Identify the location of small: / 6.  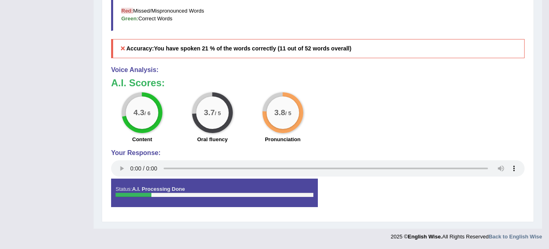
(147, 113).